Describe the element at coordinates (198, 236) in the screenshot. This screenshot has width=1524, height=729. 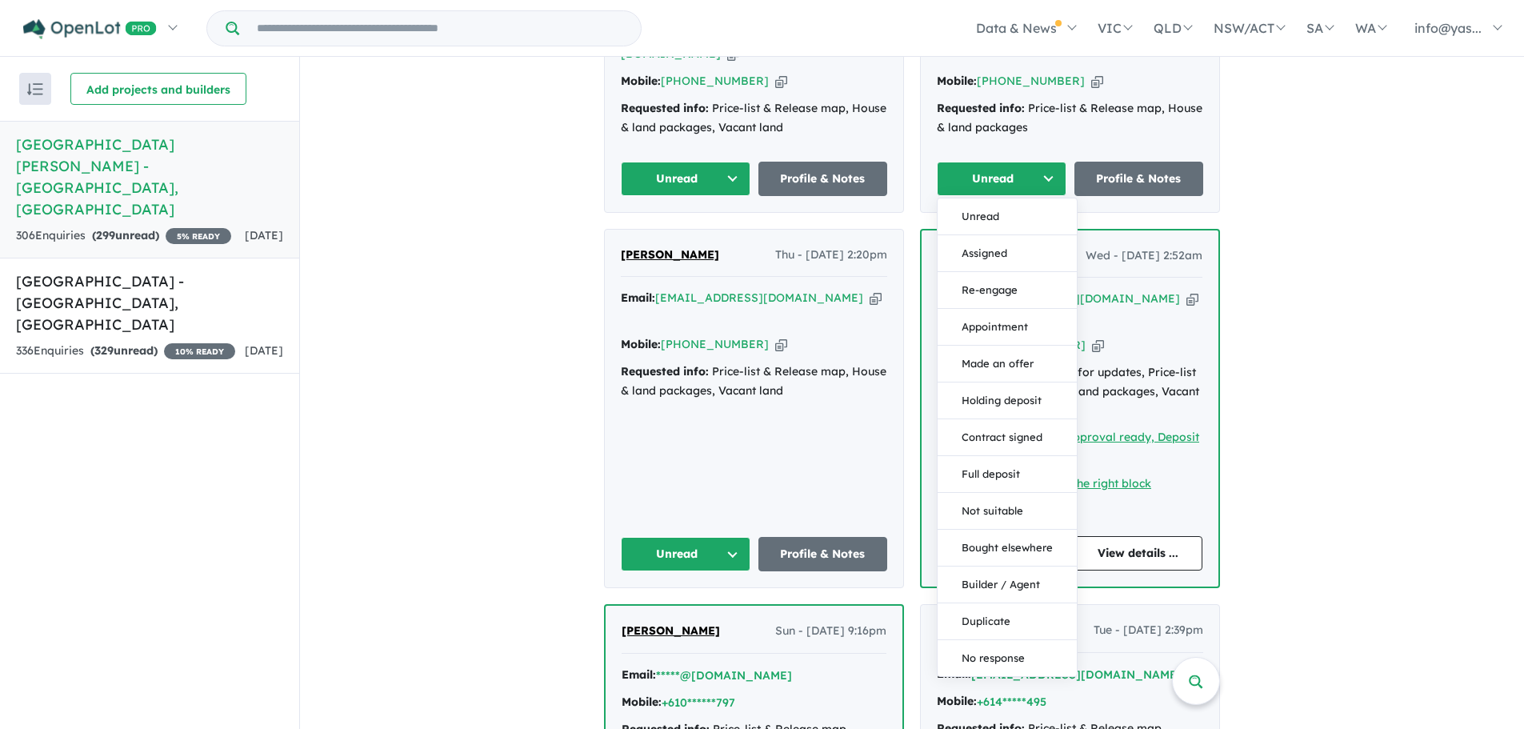
I see `span: 5 % READY` at that location.